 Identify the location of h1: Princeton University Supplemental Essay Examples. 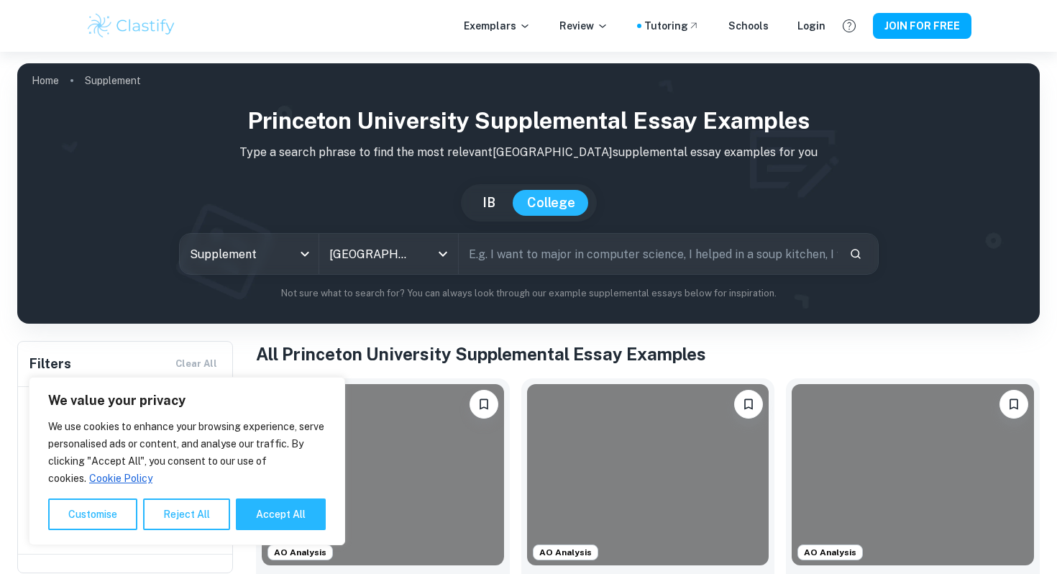
(529, 121).